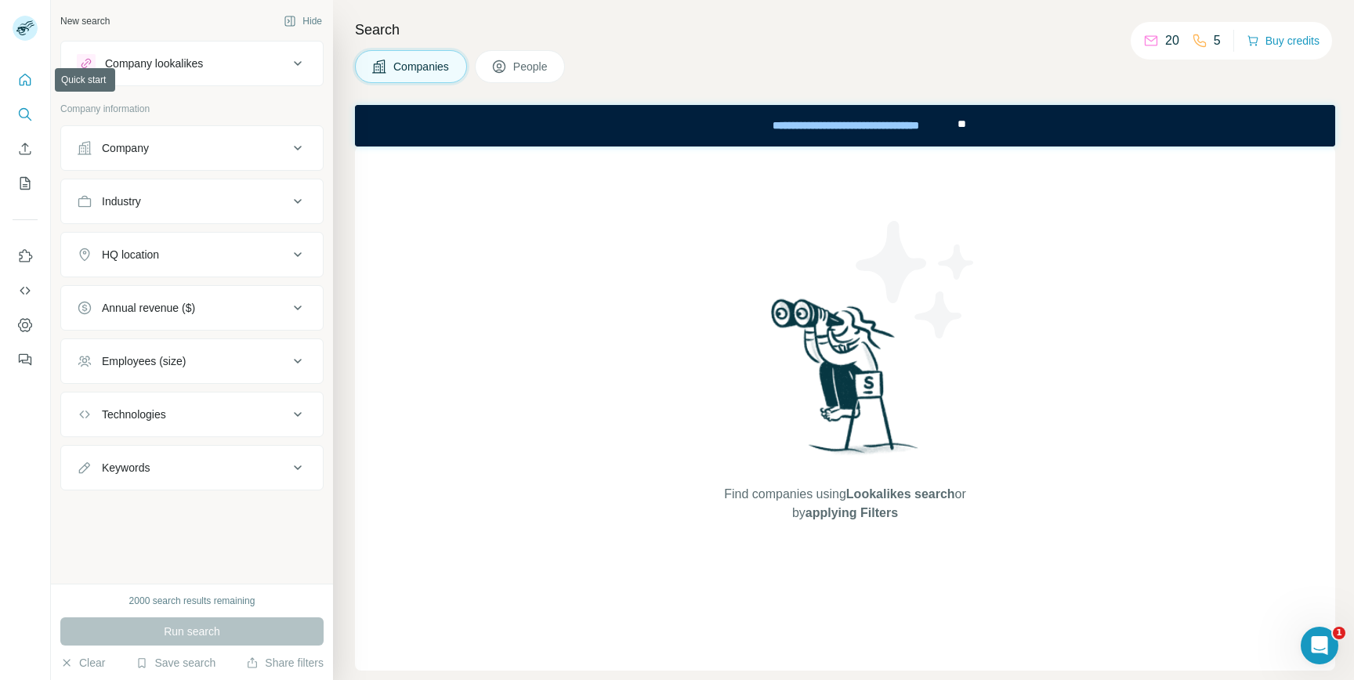 The width and height of the screenshot is (1354, 680). What do you see at coordinates (134, 414) in the screenshot?
I see `div: Technologies` at bounding box center [134, 414].